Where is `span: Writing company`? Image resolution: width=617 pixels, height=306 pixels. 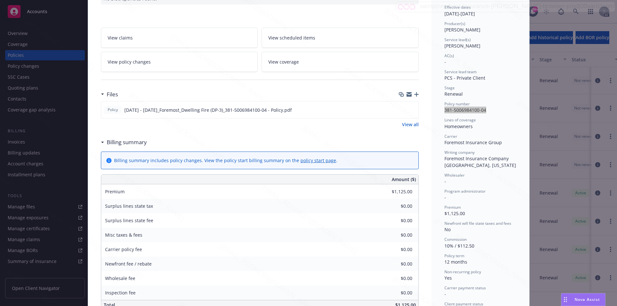 span: Writing company is located at coordinates (459, 152).